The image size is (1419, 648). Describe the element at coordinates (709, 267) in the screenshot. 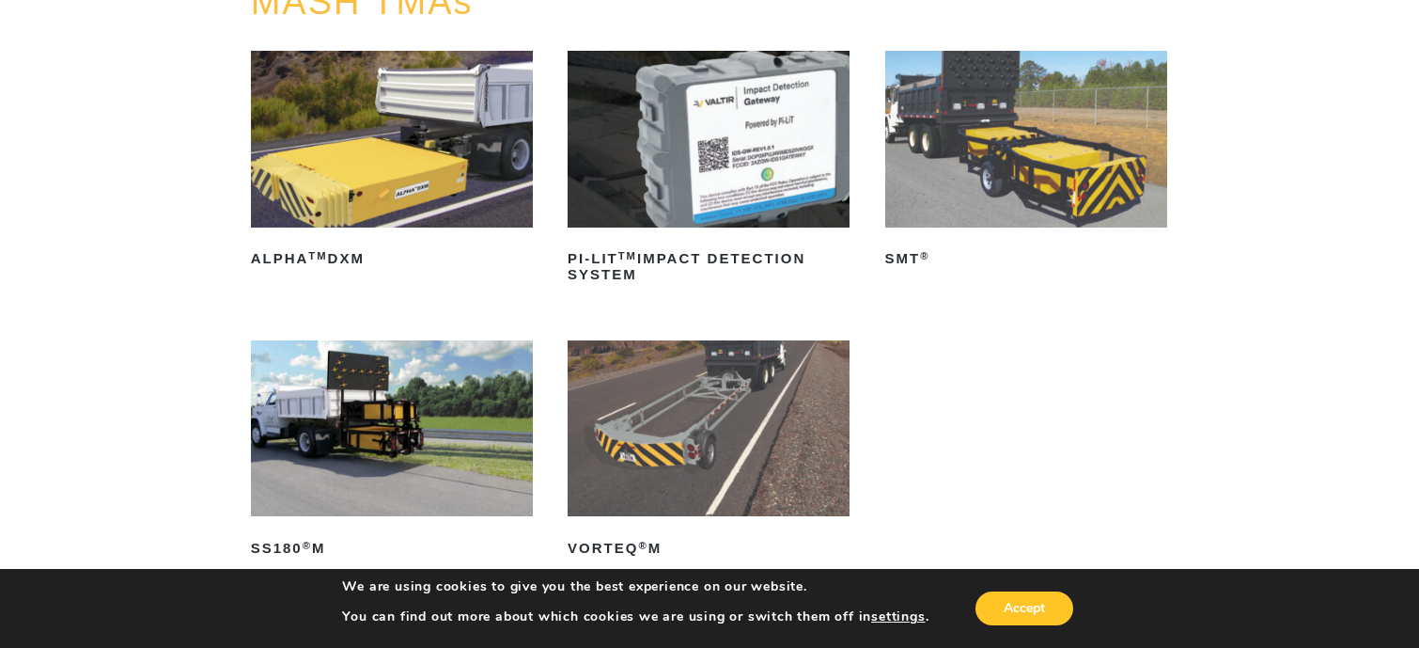

I see `h2: PI-LIT Impact Detection System` at that location.